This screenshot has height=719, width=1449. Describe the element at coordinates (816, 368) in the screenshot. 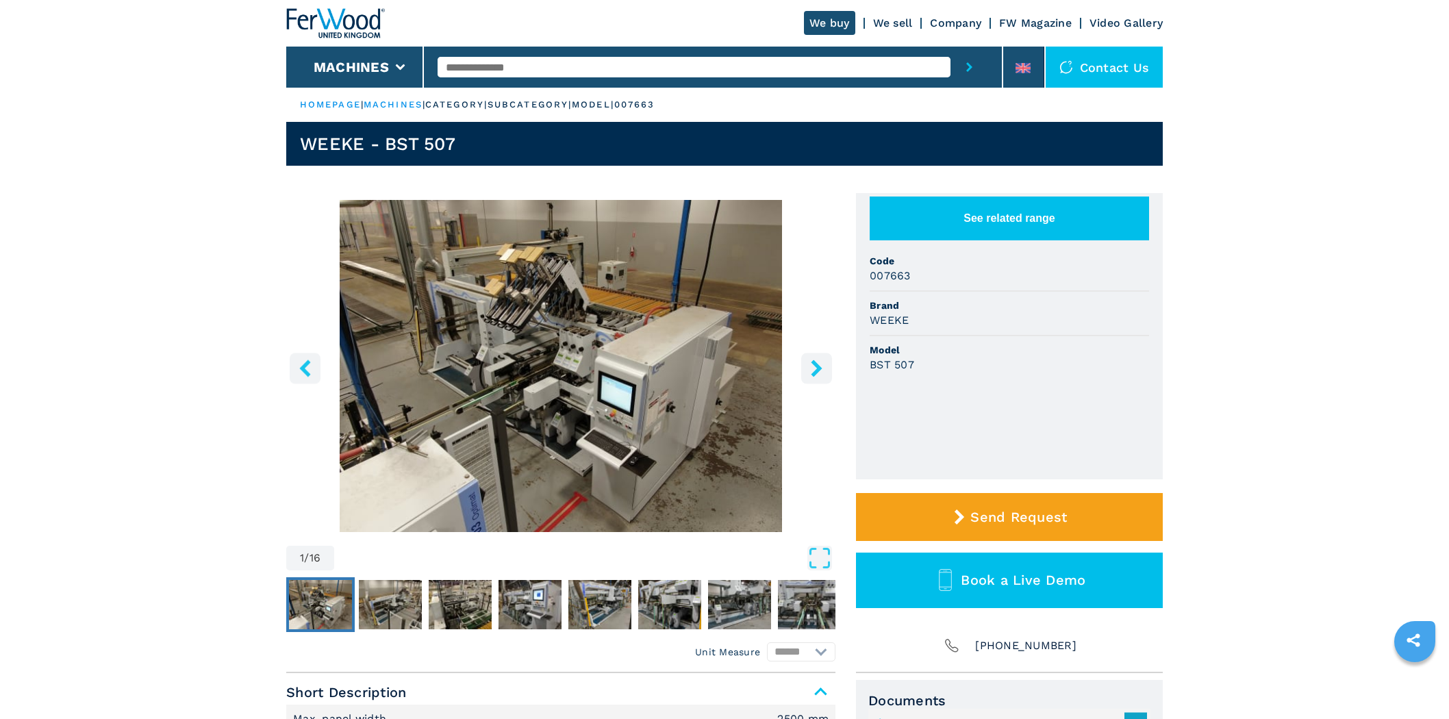

I see `button: right-button` at that location.